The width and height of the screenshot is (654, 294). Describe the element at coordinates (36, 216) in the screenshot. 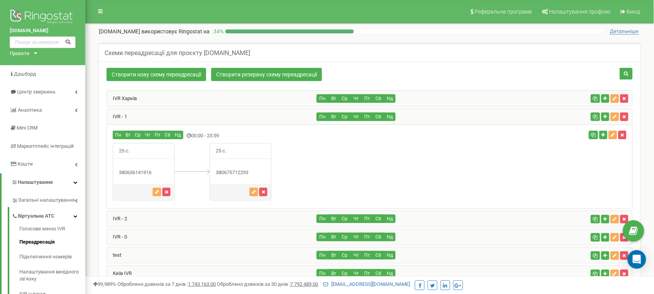

I see `span: Віртуальна АТС` at that location.